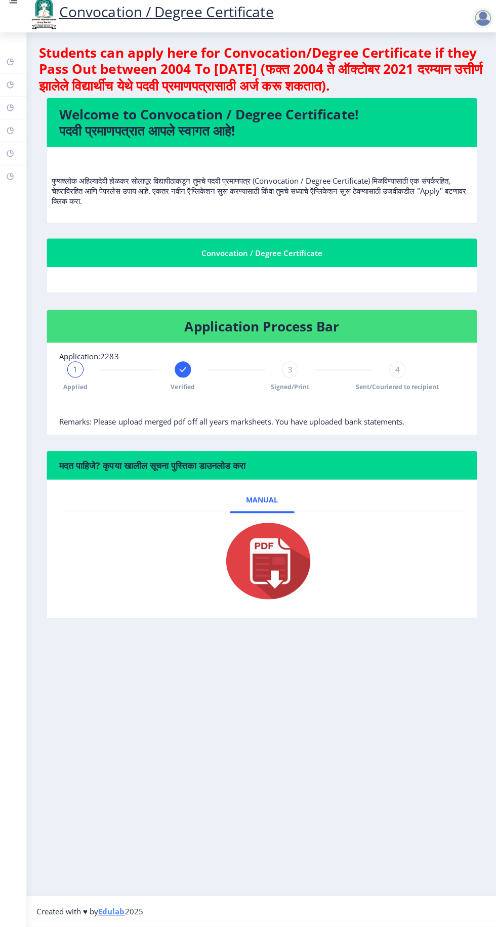 This screenshot has width=496, height=927. What do you see at coordinates (262, 75) in the screenshot?
I see `h4: Students can apply here for Convocation/Degree Certificate if they Pass Out between 2004 To [DATE...` at bounding box center [262, 75].